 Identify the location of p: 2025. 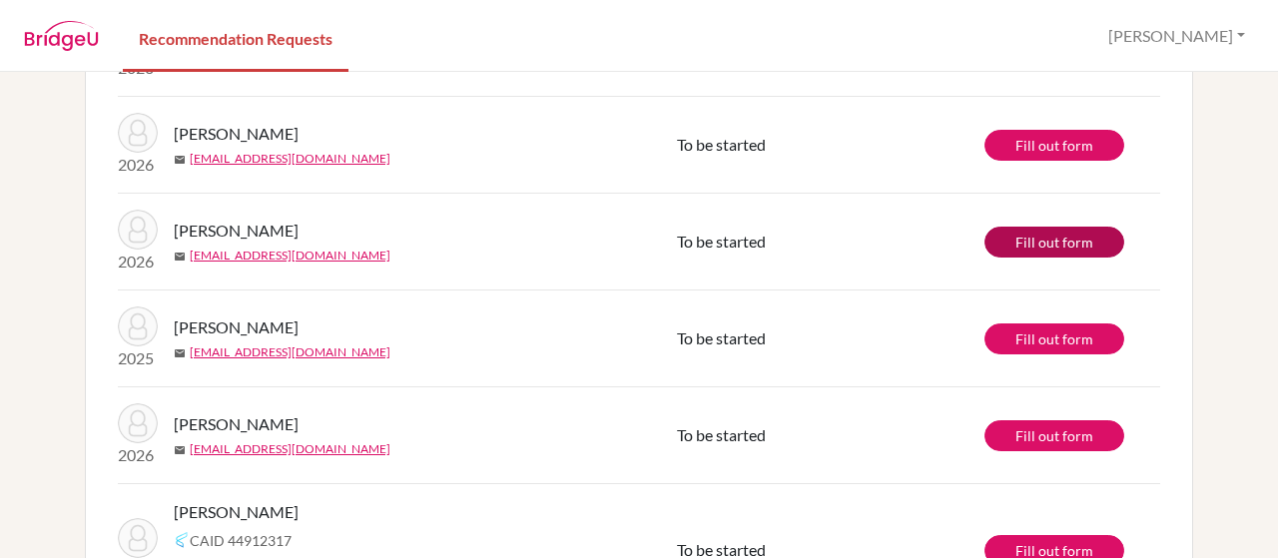
(138, 358).